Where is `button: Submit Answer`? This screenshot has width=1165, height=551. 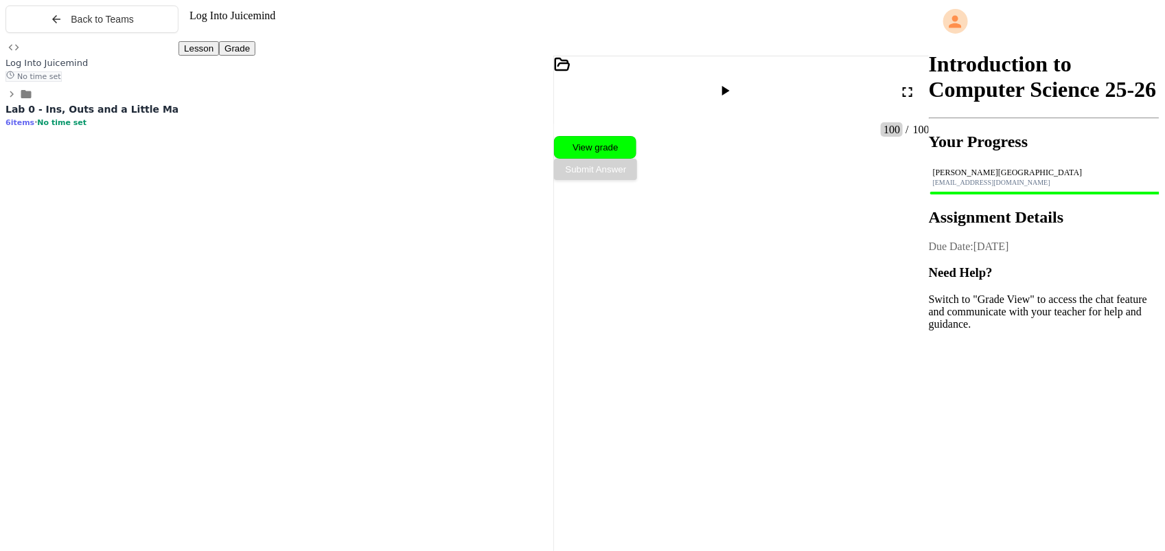 button: Submit Answer is located at coordinates (595, 169).